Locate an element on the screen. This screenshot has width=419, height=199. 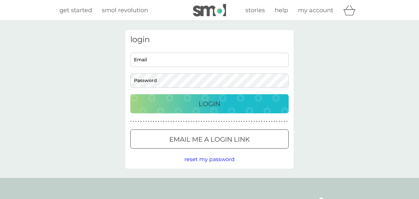
a: help is located at coordinates (281, 10).